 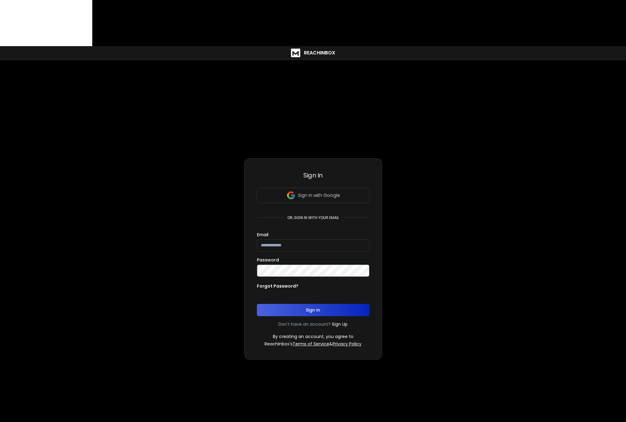 What do you see at coordinates (319, 195) in the screenshot?
I see `p: Sign in with Google` at bounding box center [319, 195].